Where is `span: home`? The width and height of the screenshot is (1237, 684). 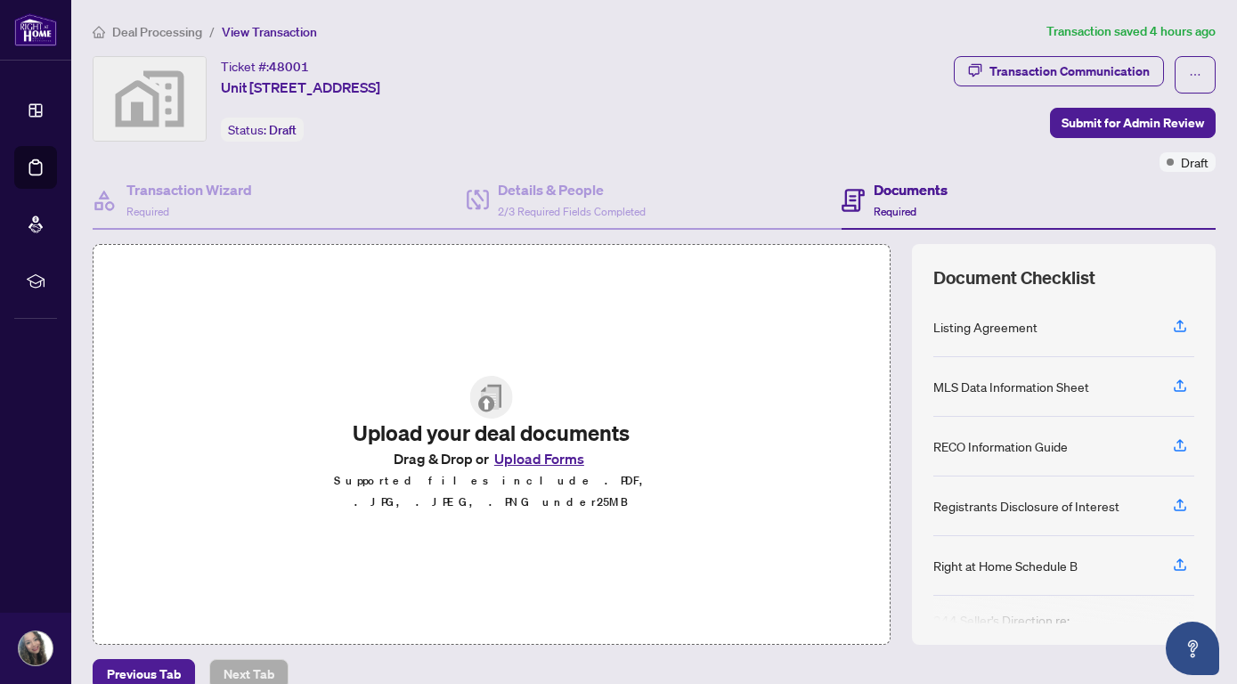 span: home is located at coordinates (99, 32).